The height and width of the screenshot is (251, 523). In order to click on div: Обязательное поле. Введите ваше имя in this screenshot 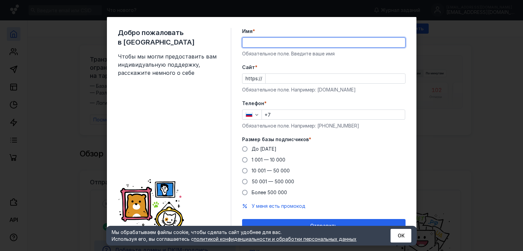, I will do `click(324, 54)`.